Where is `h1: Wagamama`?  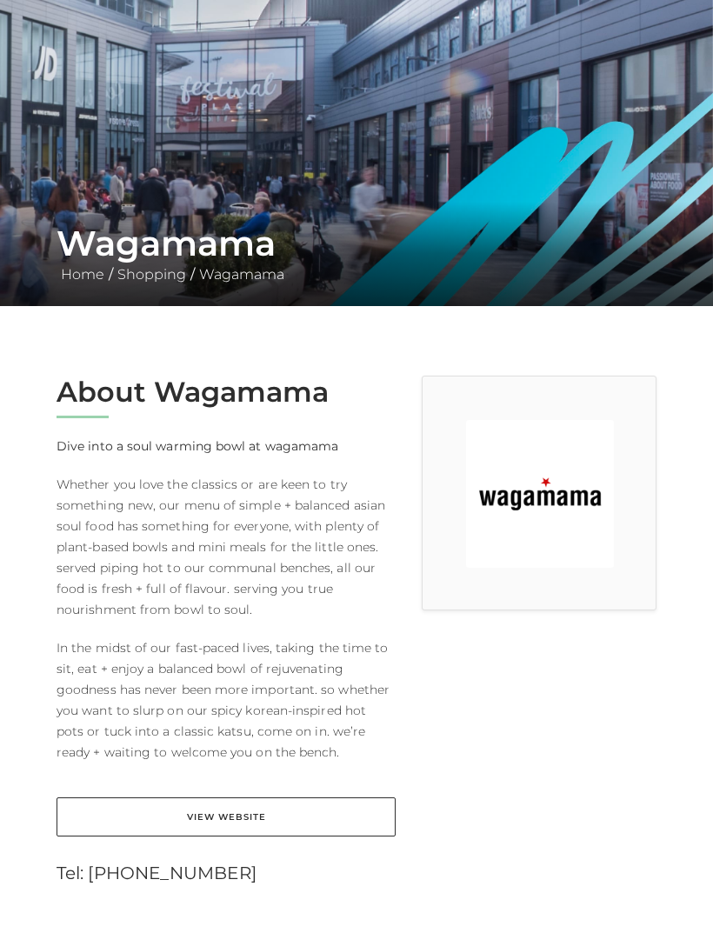
h1: Wagamama is located at coordinates (356, 244).